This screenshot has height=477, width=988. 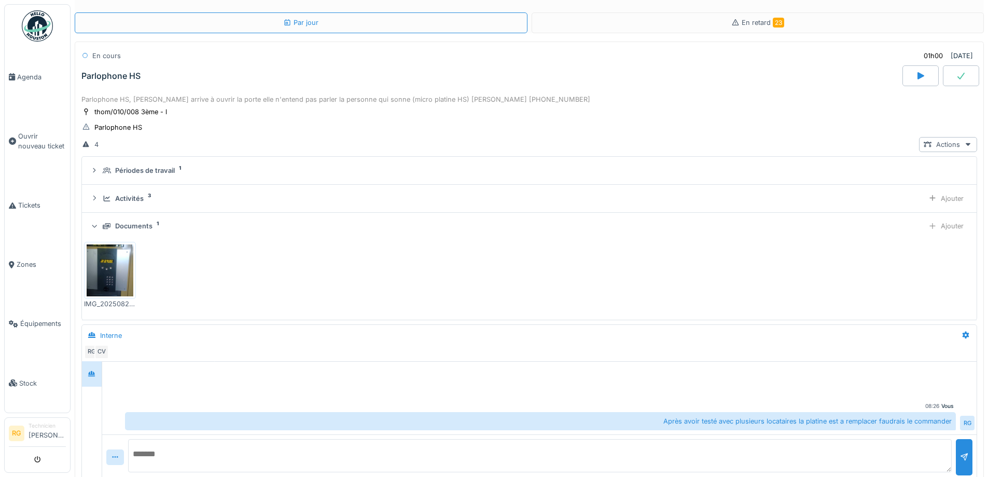 I want to click on a: Ouvrir nouveau ticket, so click(x=37, y=141).